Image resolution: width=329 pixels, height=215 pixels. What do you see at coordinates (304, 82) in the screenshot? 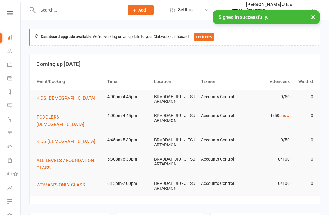
I see `th: Waitlist` at bounding box center [304, 82].